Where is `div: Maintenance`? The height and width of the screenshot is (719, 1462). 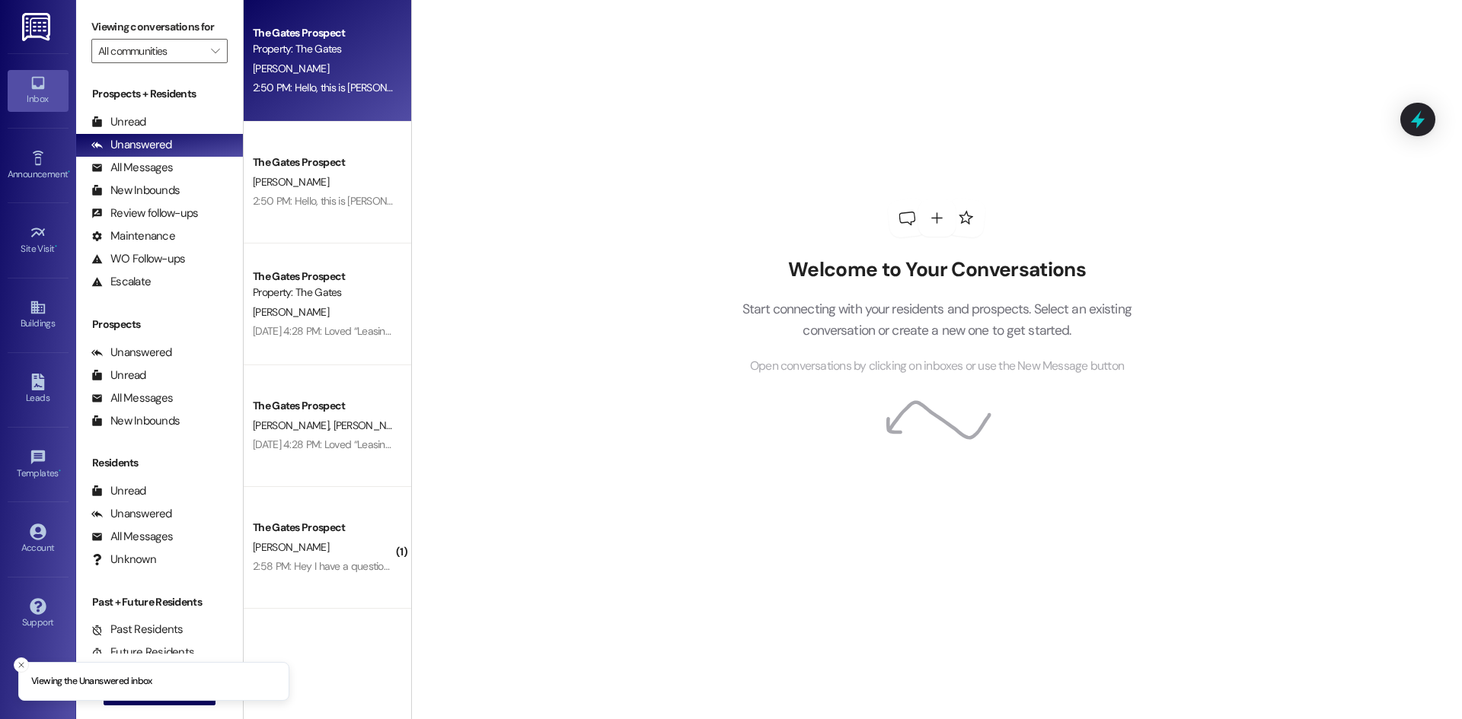
div: Maintenance is located at coordinates (133, 236).